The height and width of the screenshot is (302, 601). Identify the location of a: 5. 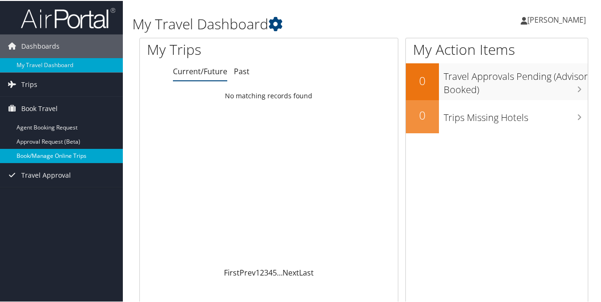
(275, 272).